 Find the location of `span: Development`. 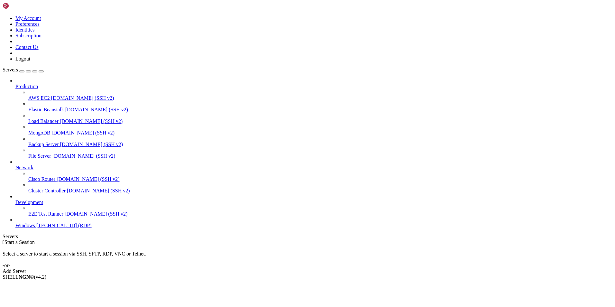

span: Development is located at coordinates (29, 202).